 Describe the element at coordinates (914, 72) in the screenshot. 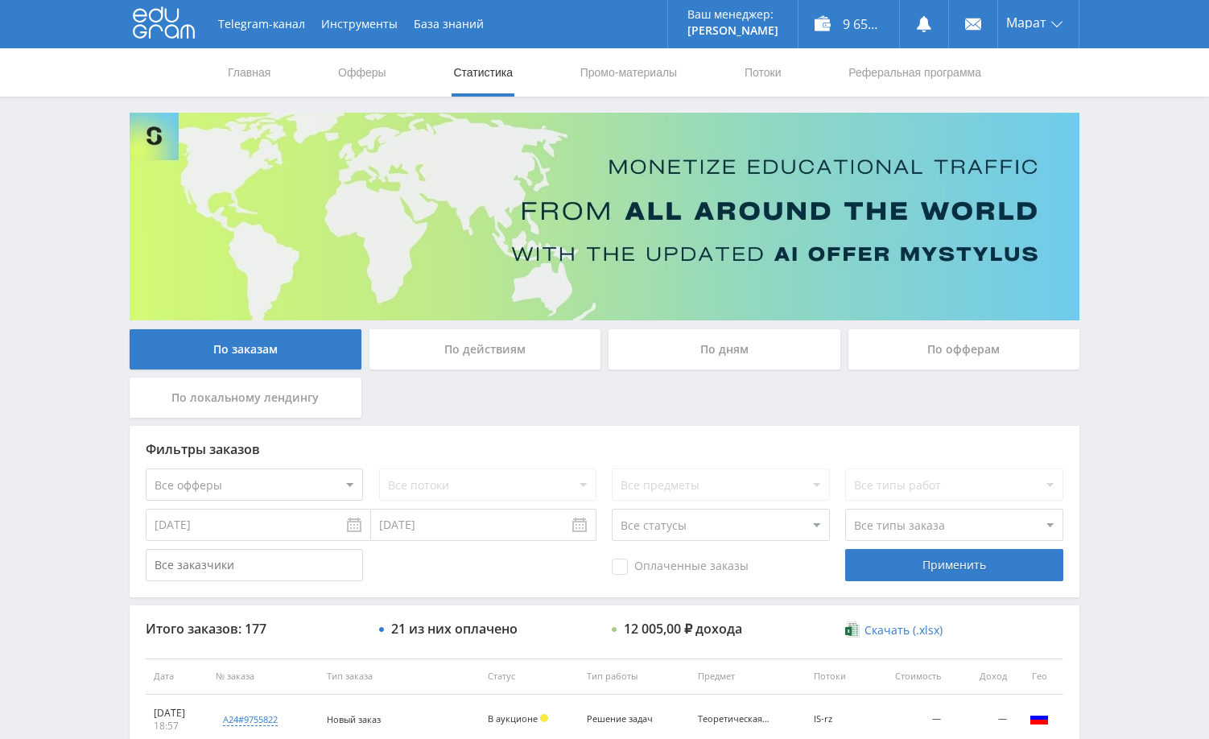

I see `a: Реферальная программа` at that location.